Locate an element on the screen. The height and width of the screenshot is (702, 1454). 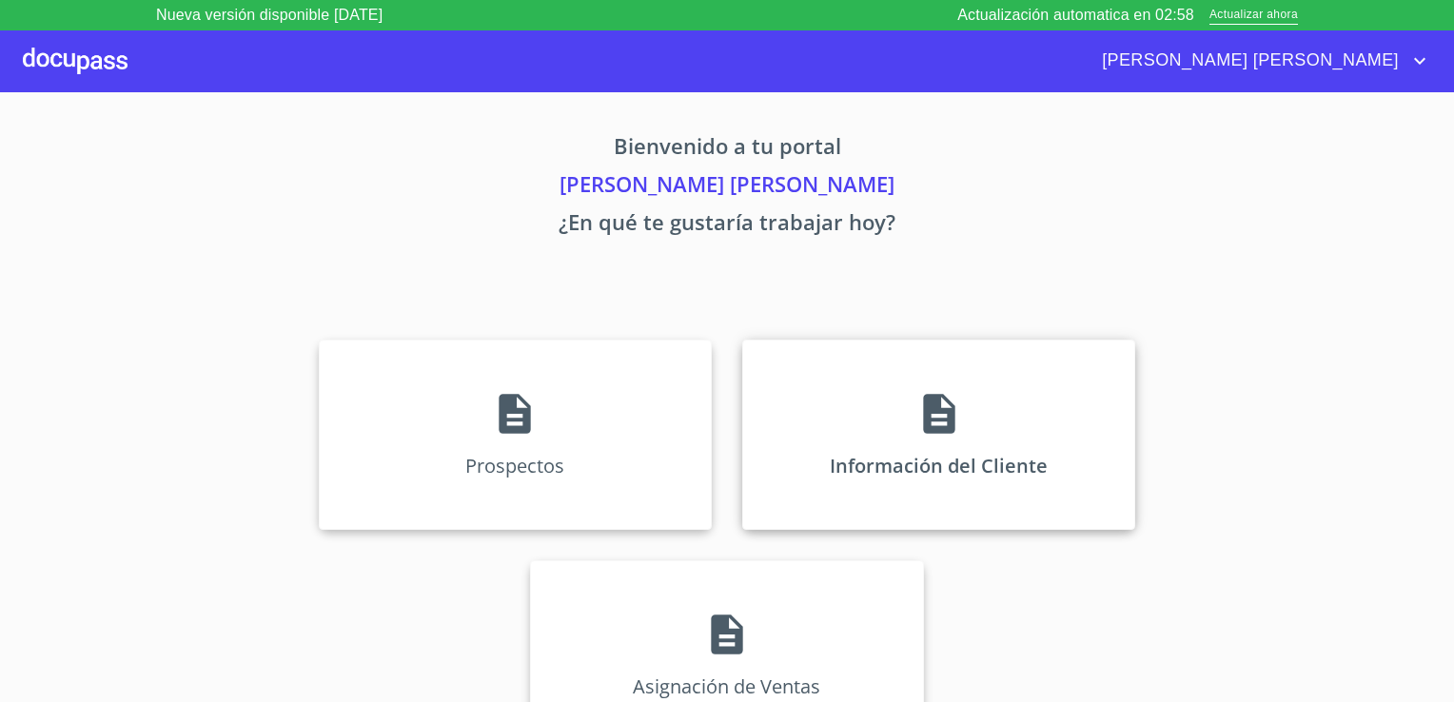
button: account of current user is located at coordinates (1259, 61).